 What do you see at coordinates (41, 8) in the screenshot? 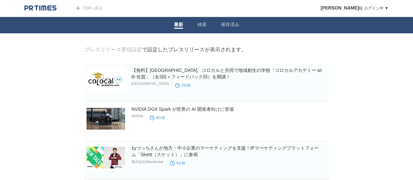
I see `img: logo.png` at bounding box center [41, 8].